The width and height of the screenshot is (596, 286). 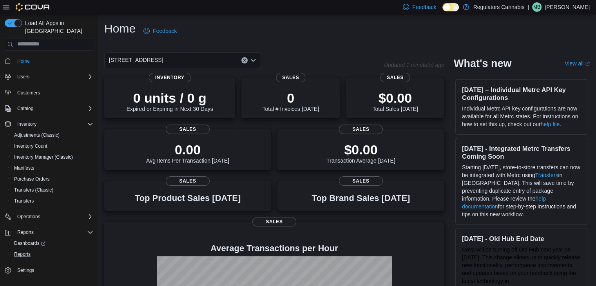 I want to click on button: Manifests, so click(x=52, y=168).